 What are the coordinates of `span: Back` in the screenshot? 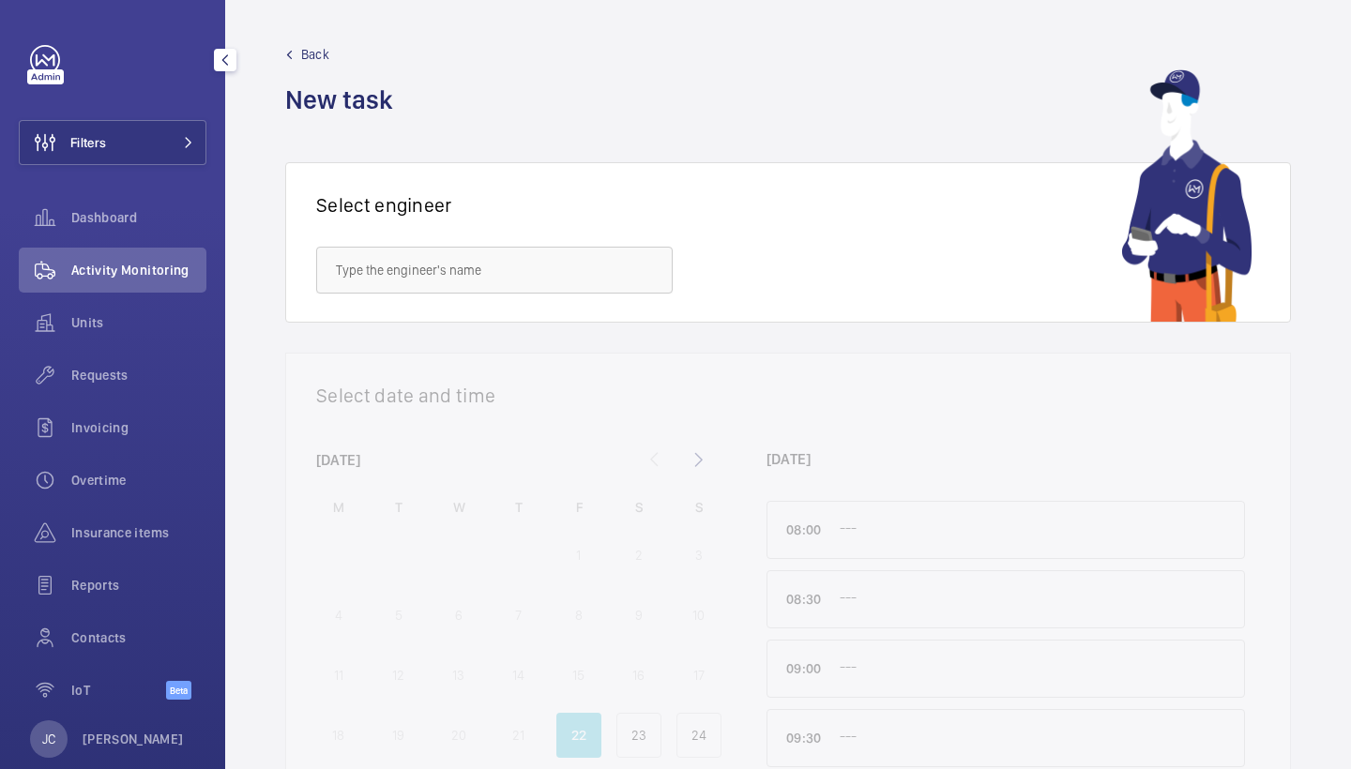 It's located at (315, 54).